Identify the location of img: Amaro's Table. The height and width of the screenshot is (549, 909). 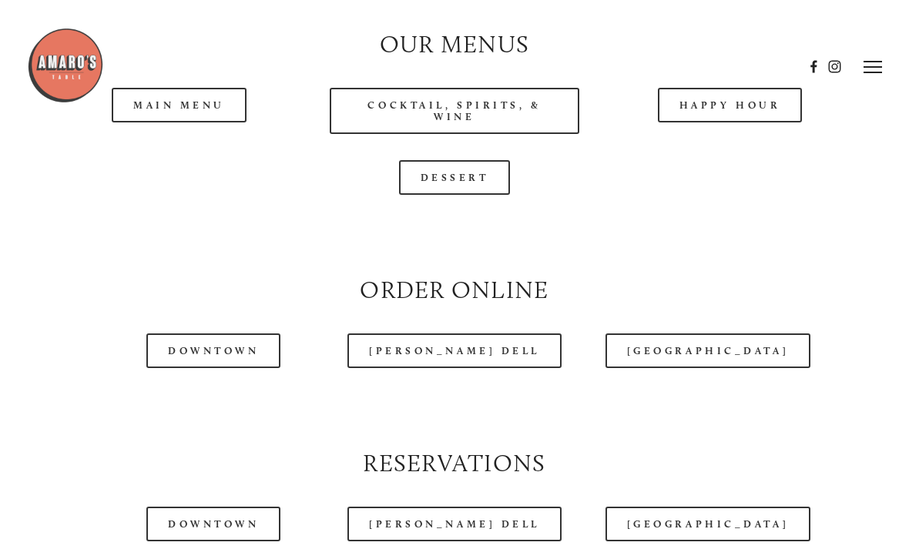
(65, 65).